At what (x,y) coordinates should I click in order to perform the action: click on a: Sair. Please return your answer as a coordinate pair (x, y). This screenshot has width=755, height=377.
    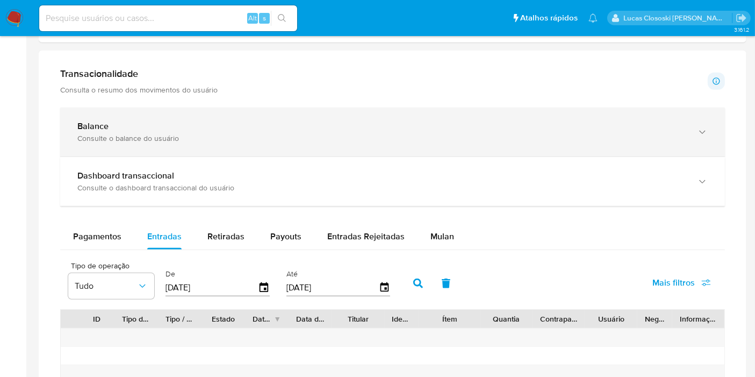
    Looking at the image, I should click on (741, 18).